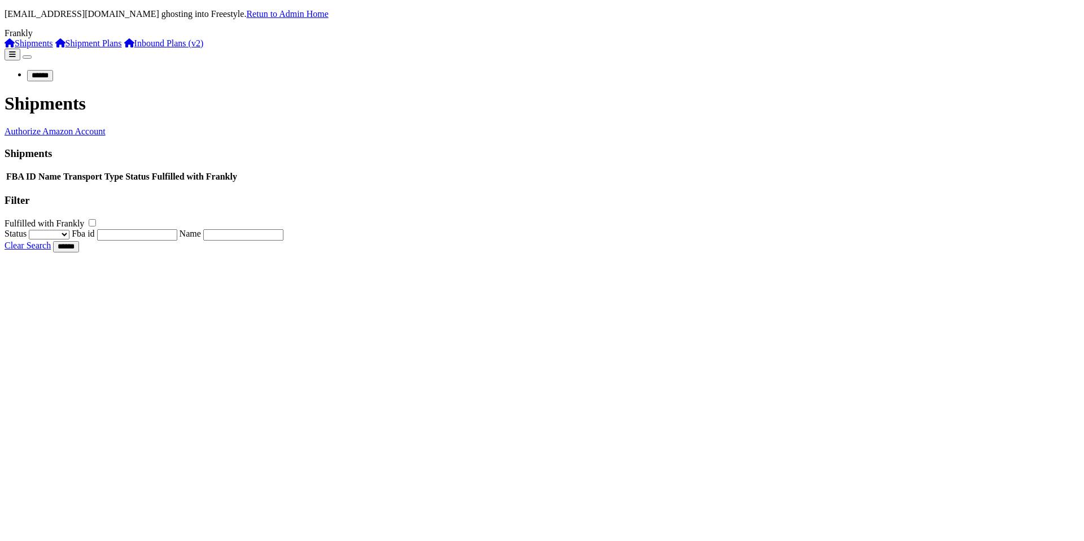  Describe the element at coordinates (164, 43) in the screenshot. I see `a: Inbound Plans (v2)` at that location.